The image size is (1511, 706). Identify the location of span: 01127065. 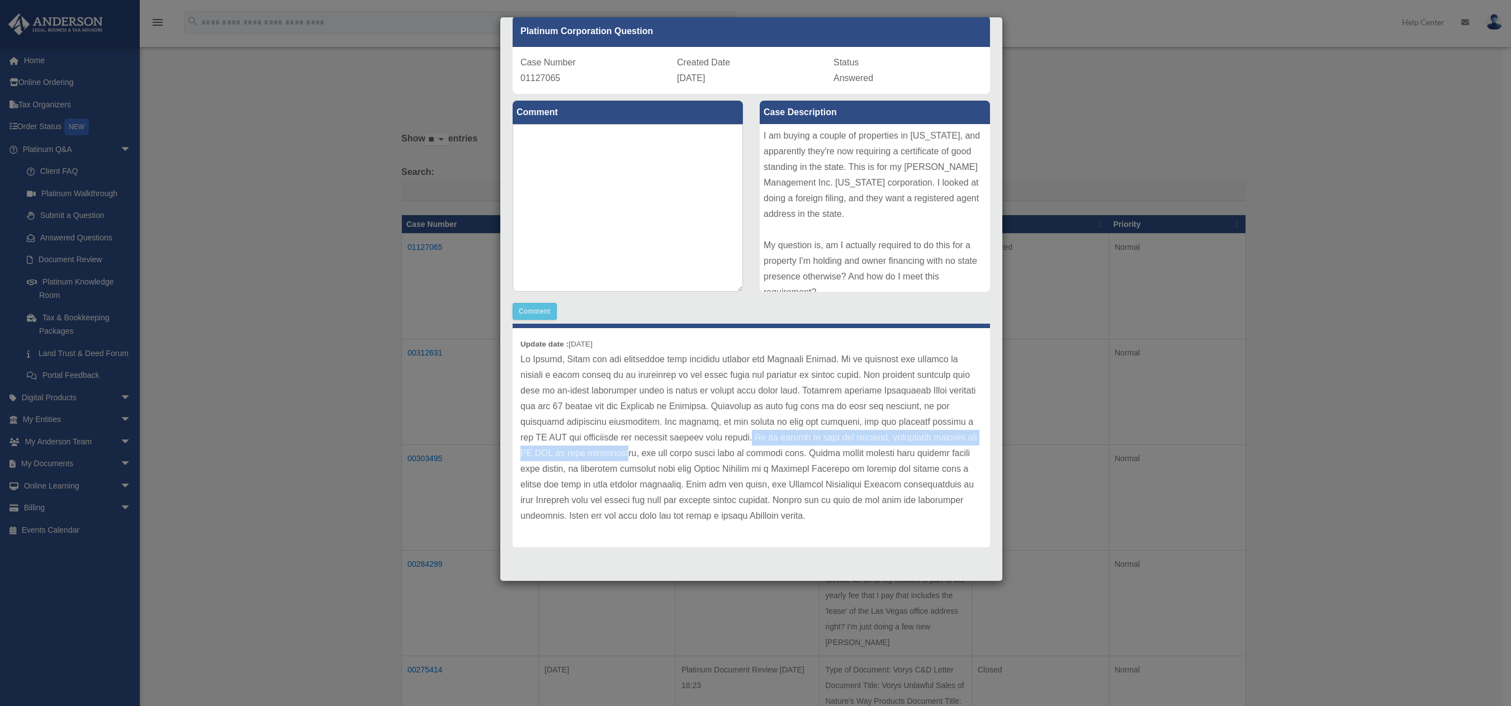
(540, 78).